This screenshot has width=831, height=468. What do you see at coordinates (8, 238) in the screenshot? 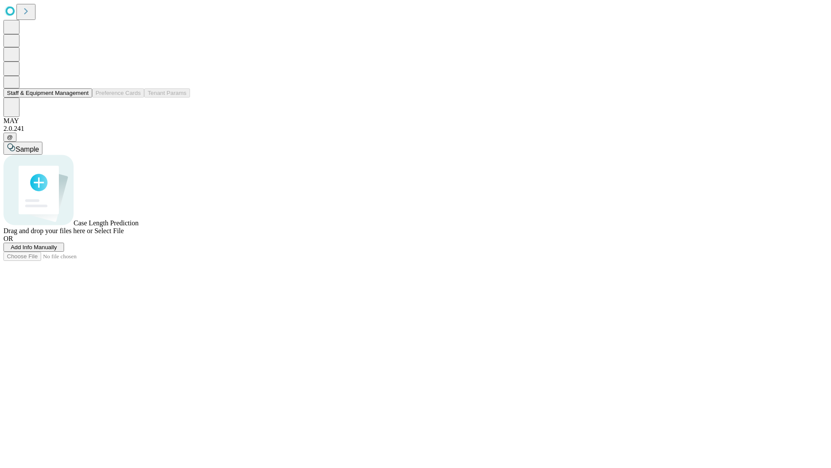
I see `span: OR` at bounding box center [8, 238].